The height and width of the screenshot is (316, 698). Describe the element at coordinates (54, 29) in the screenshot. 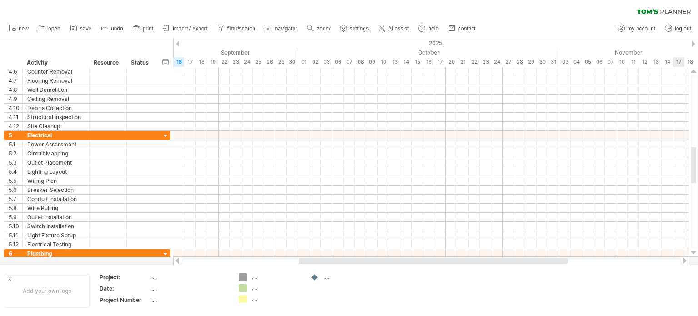

I see `span: open` at that location.